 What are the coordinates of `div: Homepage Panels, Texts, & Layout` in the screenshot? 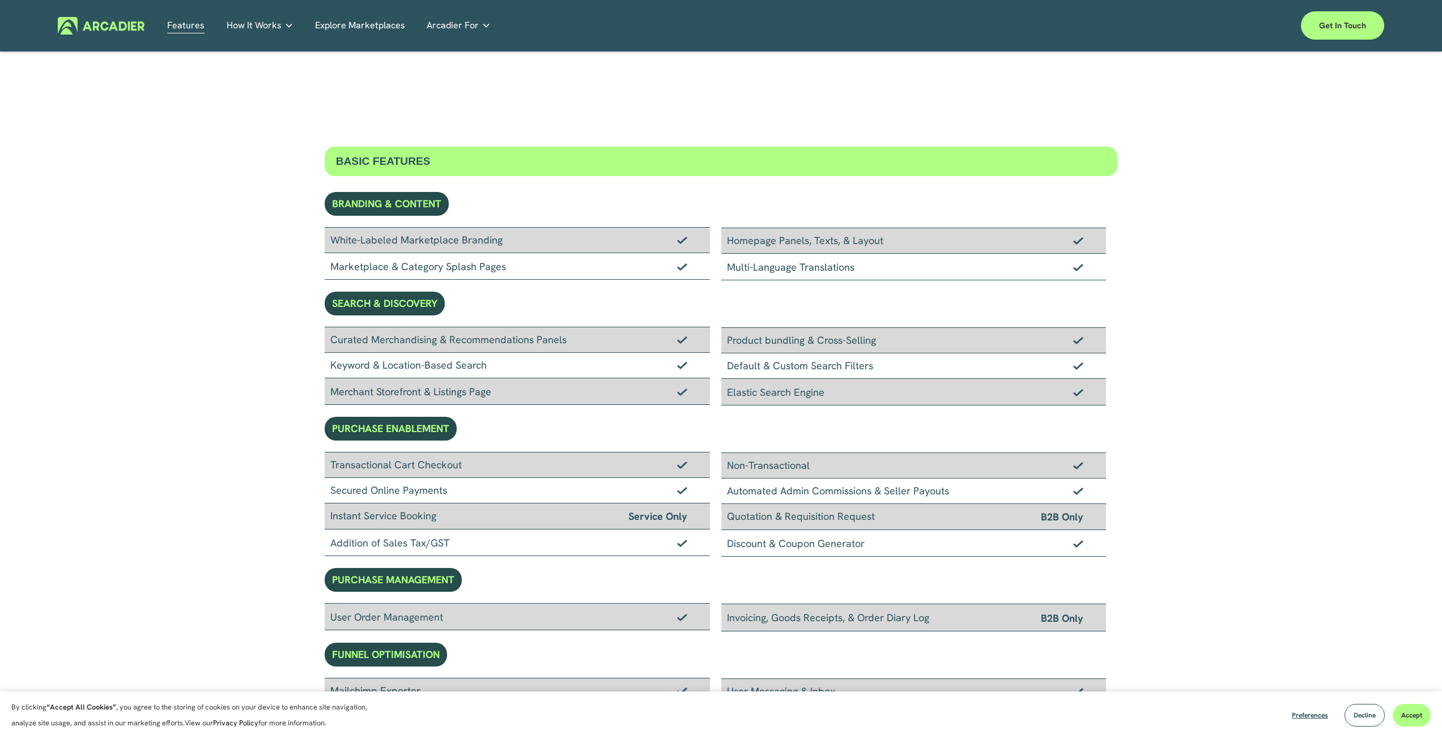 It's located at (914, 241).